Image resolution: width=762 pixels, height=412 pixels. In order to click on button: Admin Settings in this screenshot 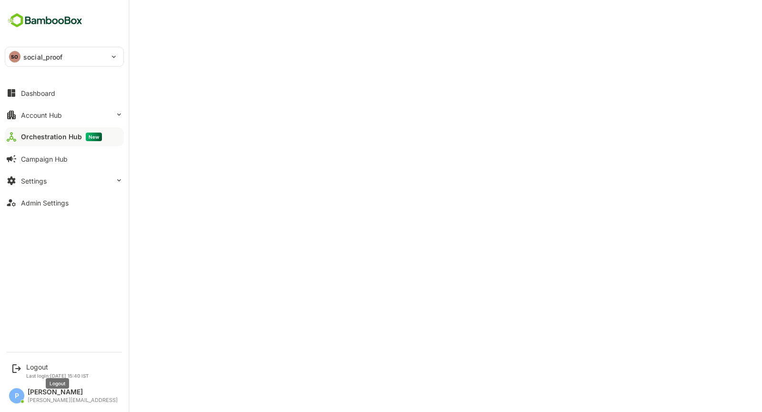, I will do `click(64, 203)`.